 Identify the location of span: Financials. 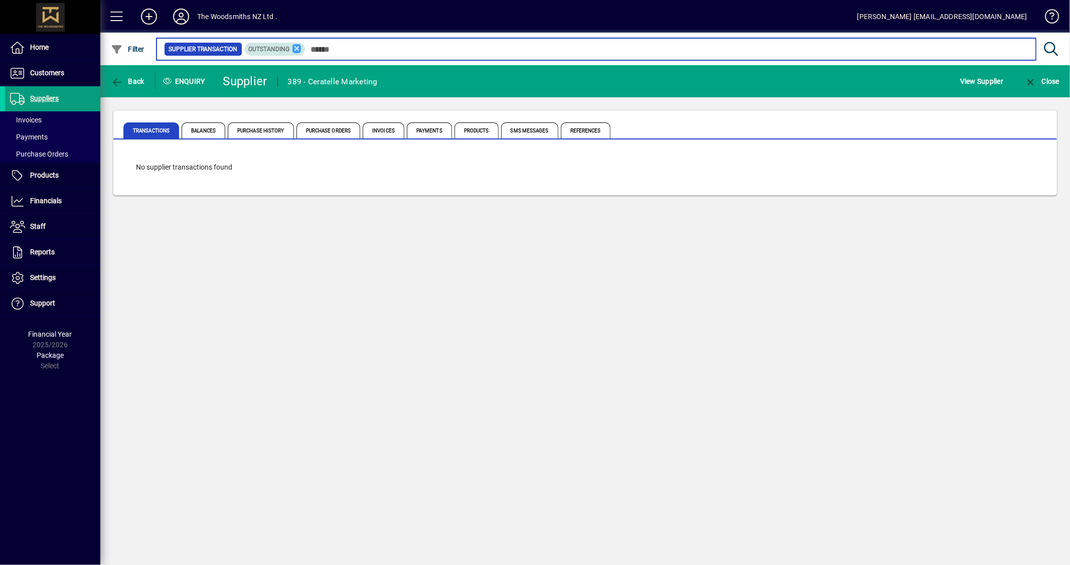
(46, 201).